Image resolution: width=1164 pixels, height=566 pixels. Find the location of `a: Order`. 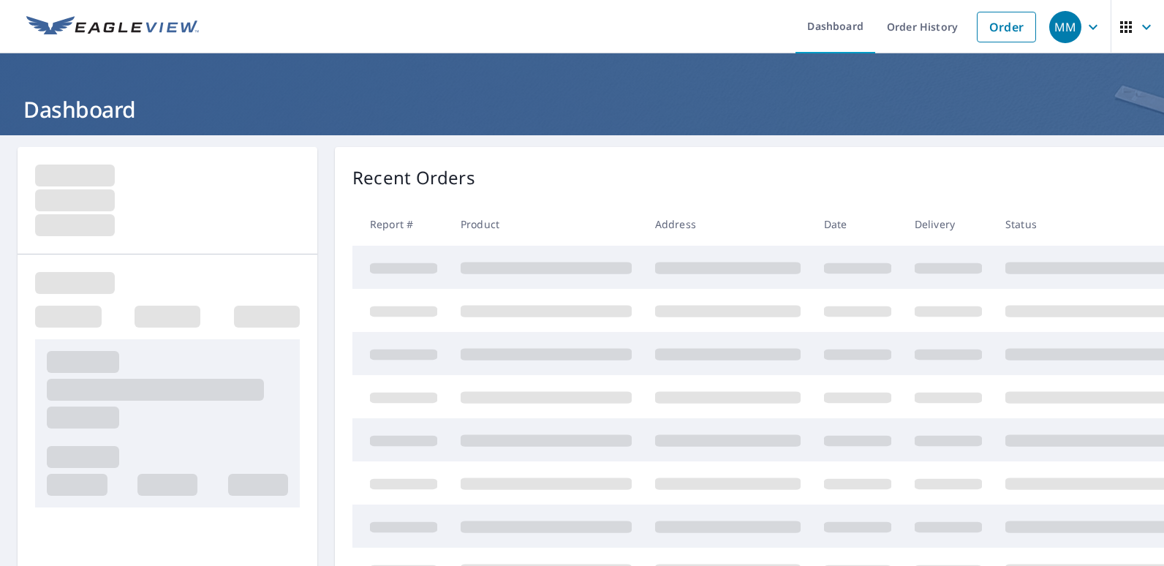

a: Order is located at coordinates (1006, 27).